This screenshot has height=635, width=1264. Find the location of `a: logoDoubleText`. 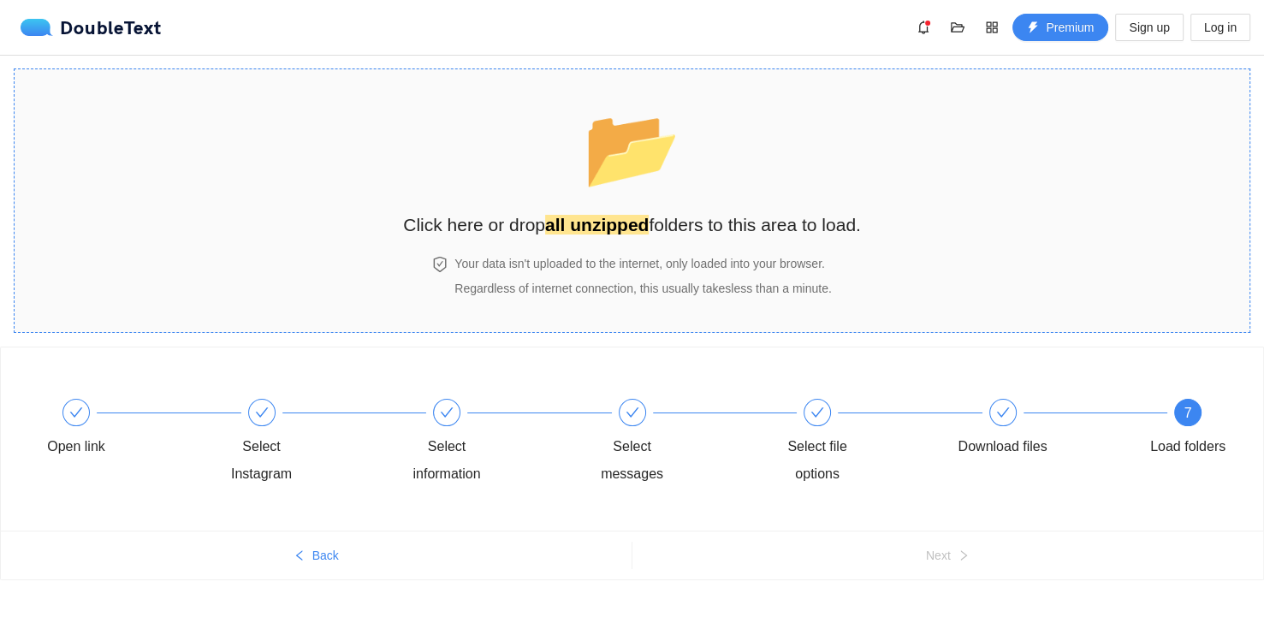

a: logoDoubleText is located at coordinates (91, 27).